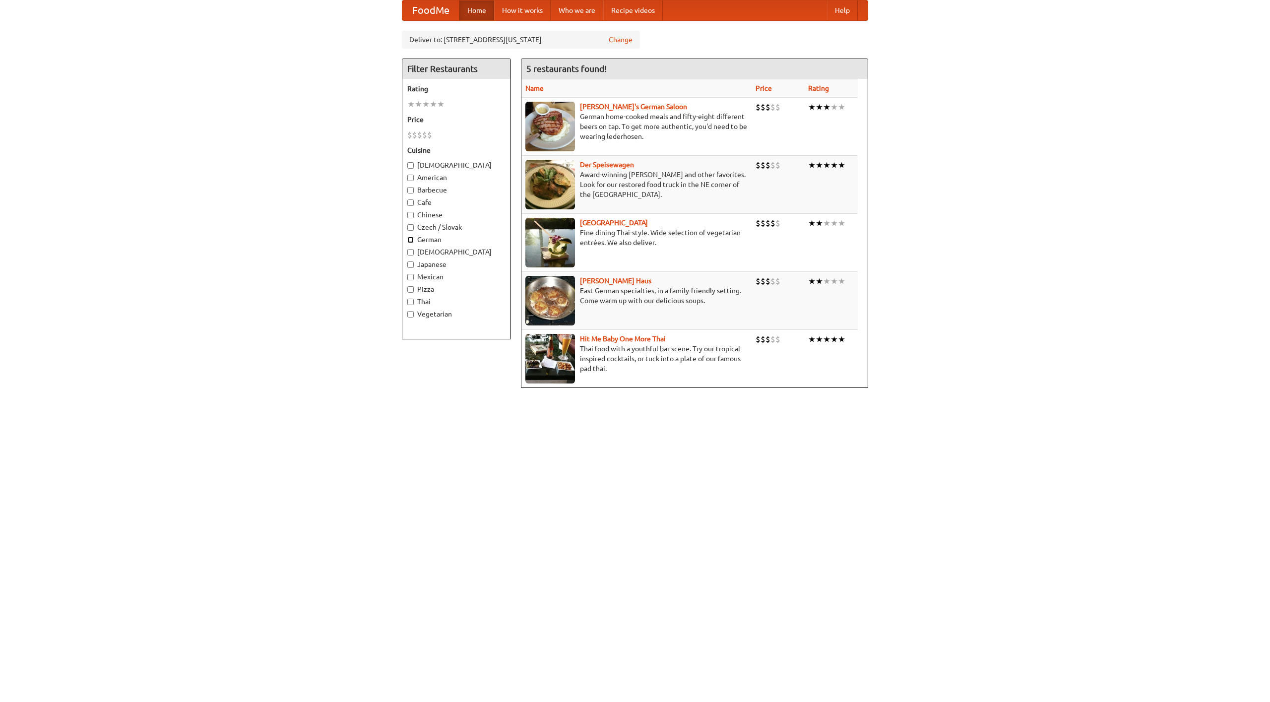 The height and width of the screenshot is (702, 1270). I want to click on input: Pizza, so click(410, 289).